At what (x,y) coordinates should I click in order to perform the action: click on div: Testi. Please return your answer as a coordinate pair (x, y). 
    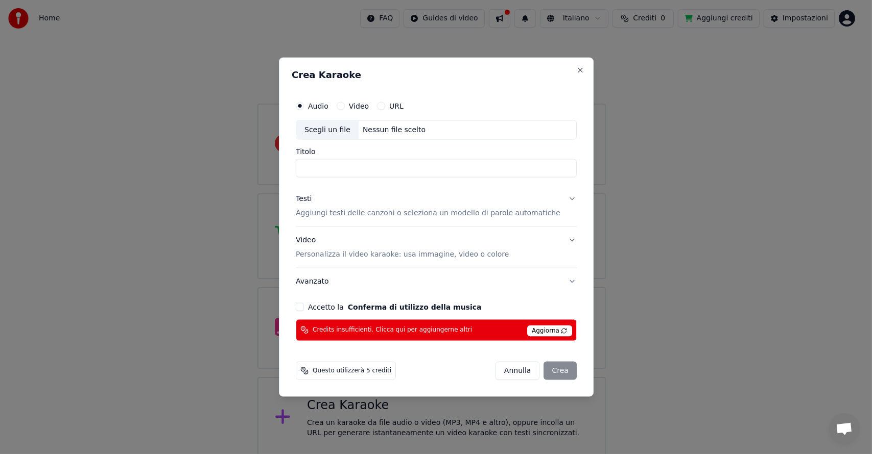
    Looking at the image, I should click on (303, 199).